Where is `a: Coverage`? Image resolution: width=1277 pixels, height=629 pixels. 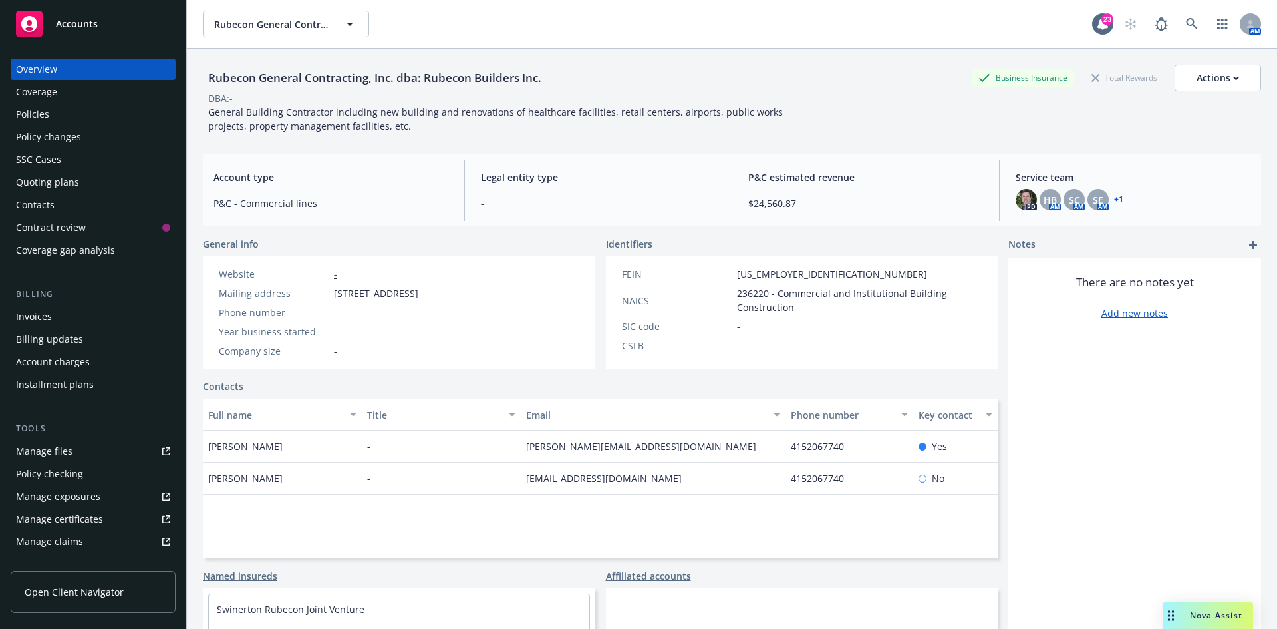
a: Coverage is located at coordinates (93, 92).